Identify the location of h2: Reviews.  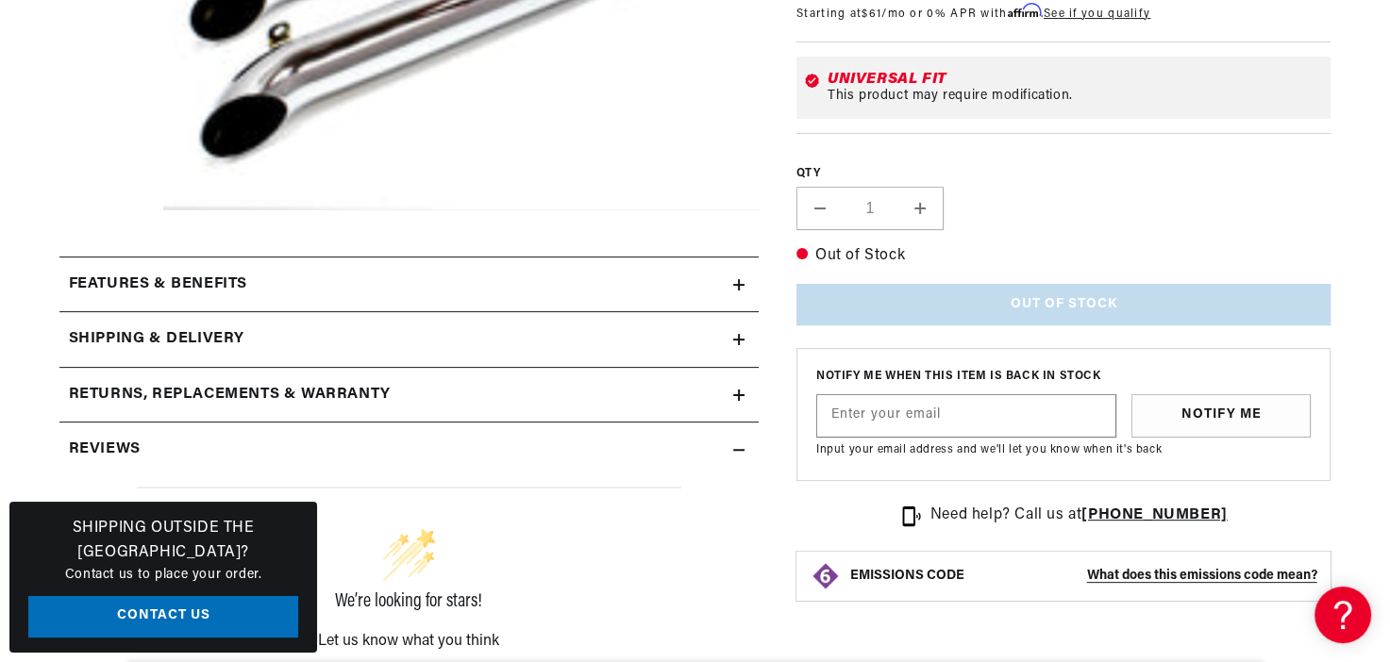
(105, 450).